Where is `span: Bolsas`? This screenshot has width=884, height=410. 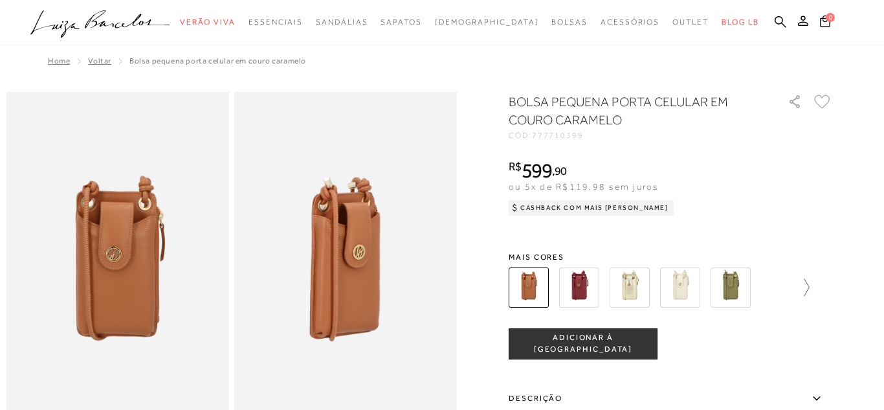
span: Bolsas is located at coordinates (569, 22).